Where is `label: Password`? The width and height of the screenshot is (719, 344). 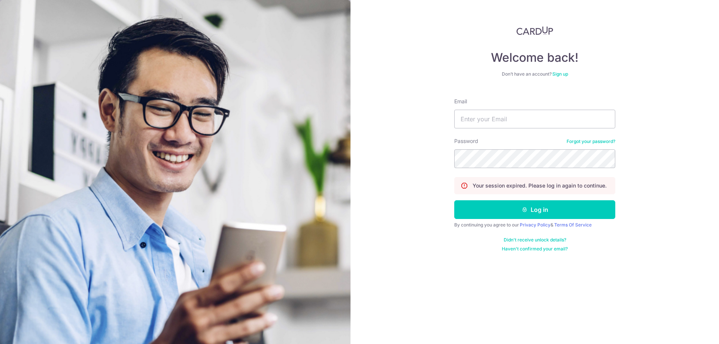
label: Password is located at coordinates (466, 141).